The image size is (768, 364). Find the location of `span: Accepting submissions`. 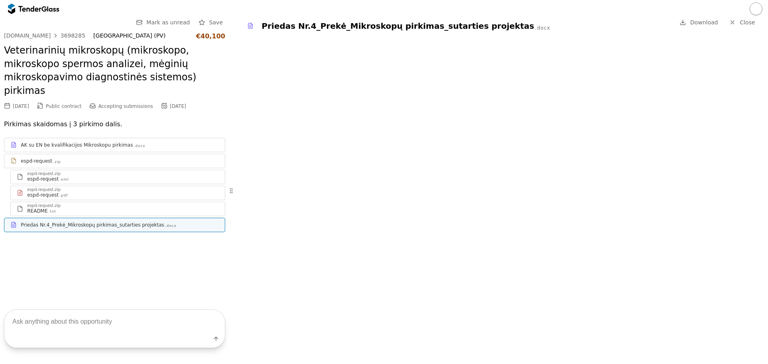

span: Accepting submissions is located at coordinates (126, 106).